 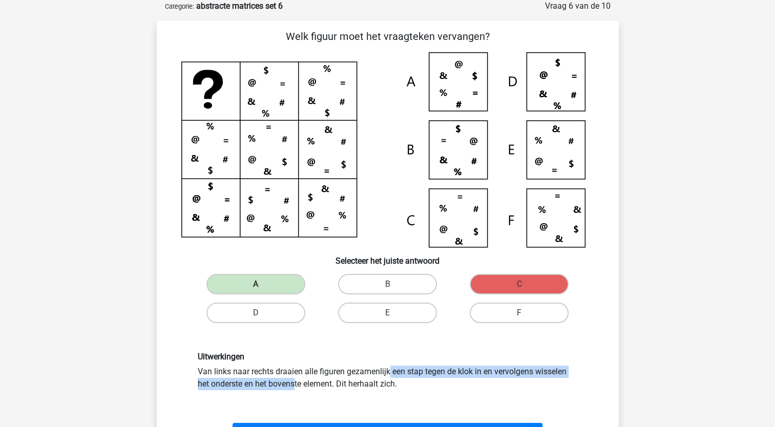 I want to click on small: Categorie:, so click(x=179, y=6).